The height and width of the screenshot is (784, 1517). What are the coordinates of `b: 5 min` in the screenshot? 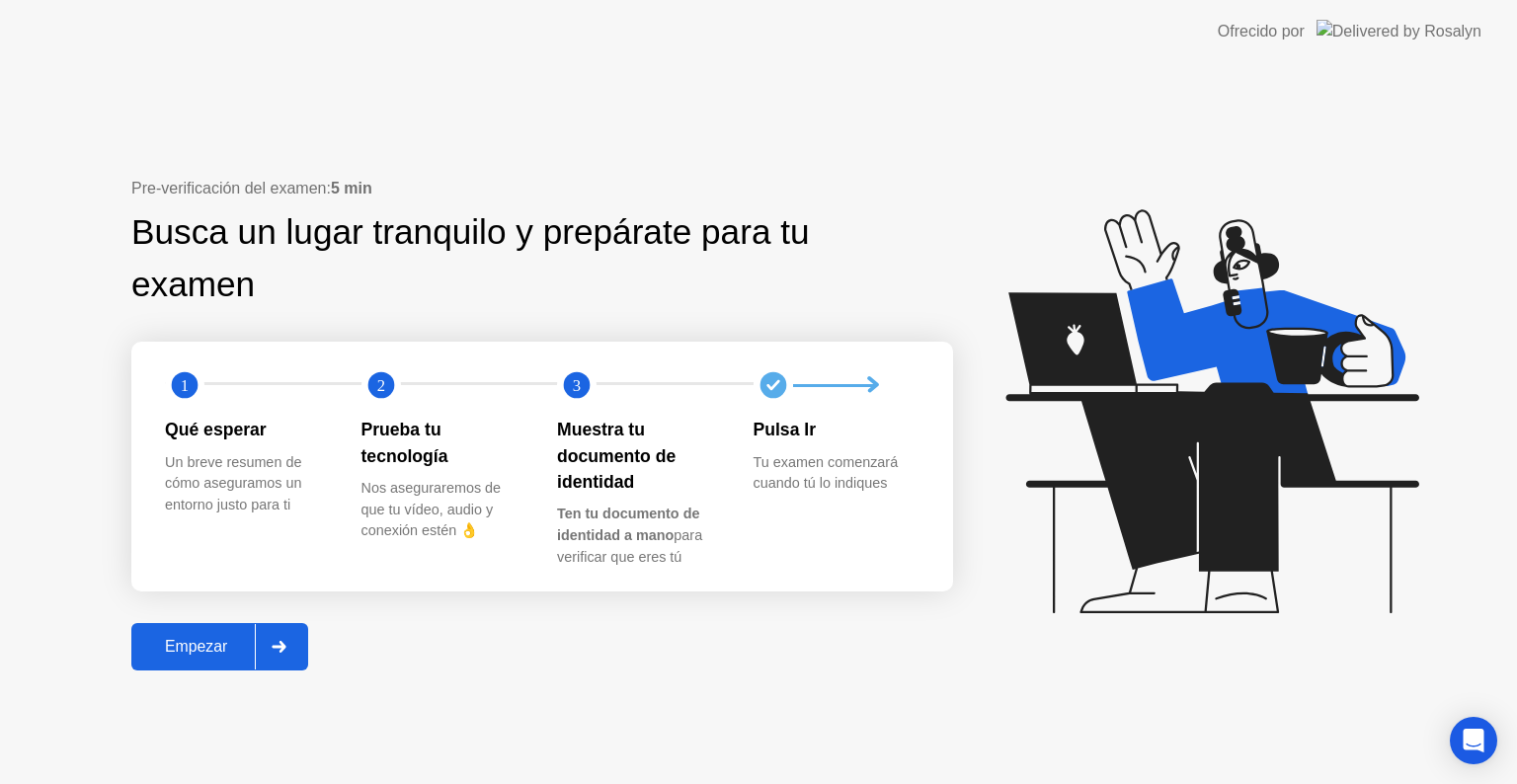 It's located at (352, 188).